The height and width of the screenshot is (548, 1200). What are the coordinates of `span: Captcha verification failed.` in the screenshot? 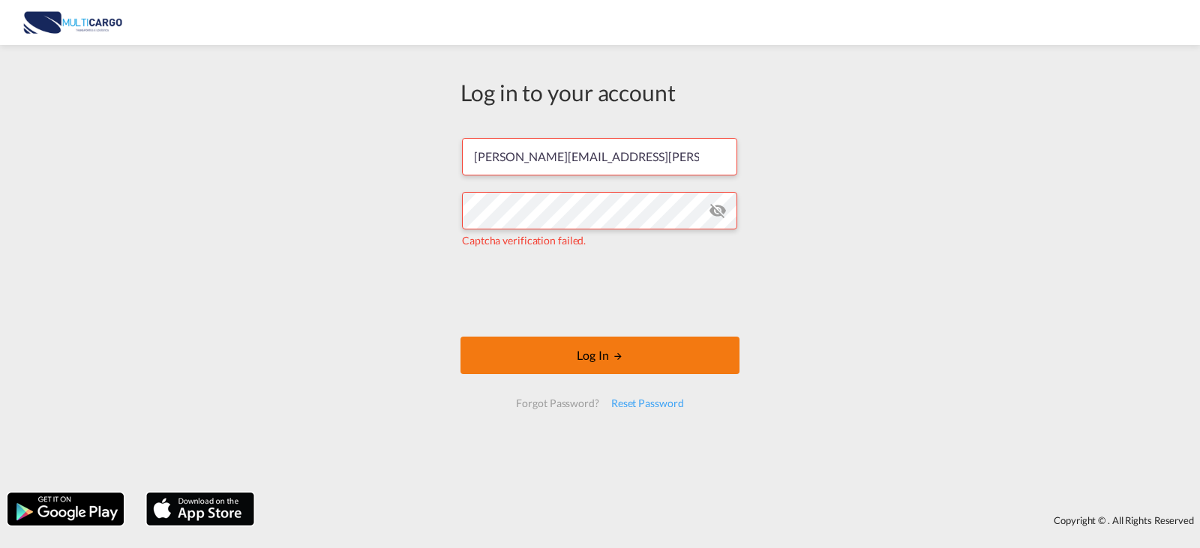 It's located at (523, 240).